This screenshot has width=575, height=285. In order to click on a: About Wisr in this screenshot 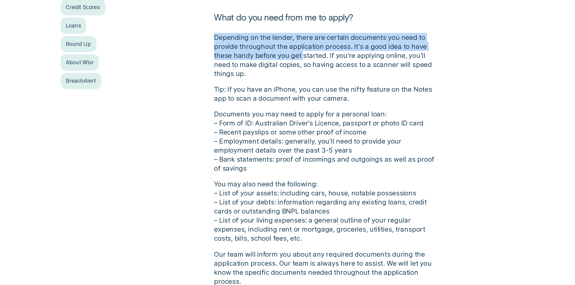, I will do `click(80, 62)`.